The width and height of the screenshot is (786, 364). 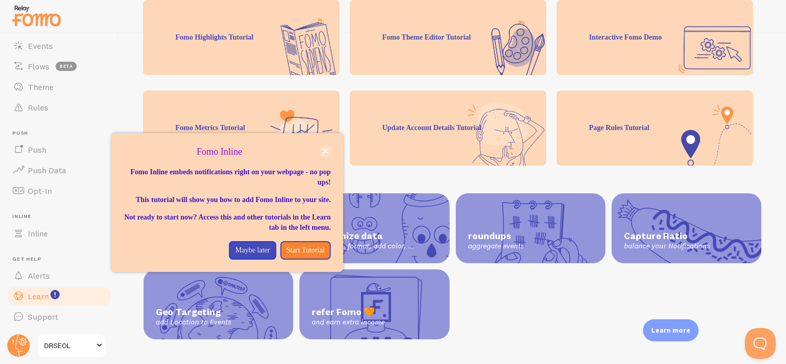 What do you see at coordinates (325, 151) in the screenshot?
I see `button: close,` at bounding box center [325, 151].